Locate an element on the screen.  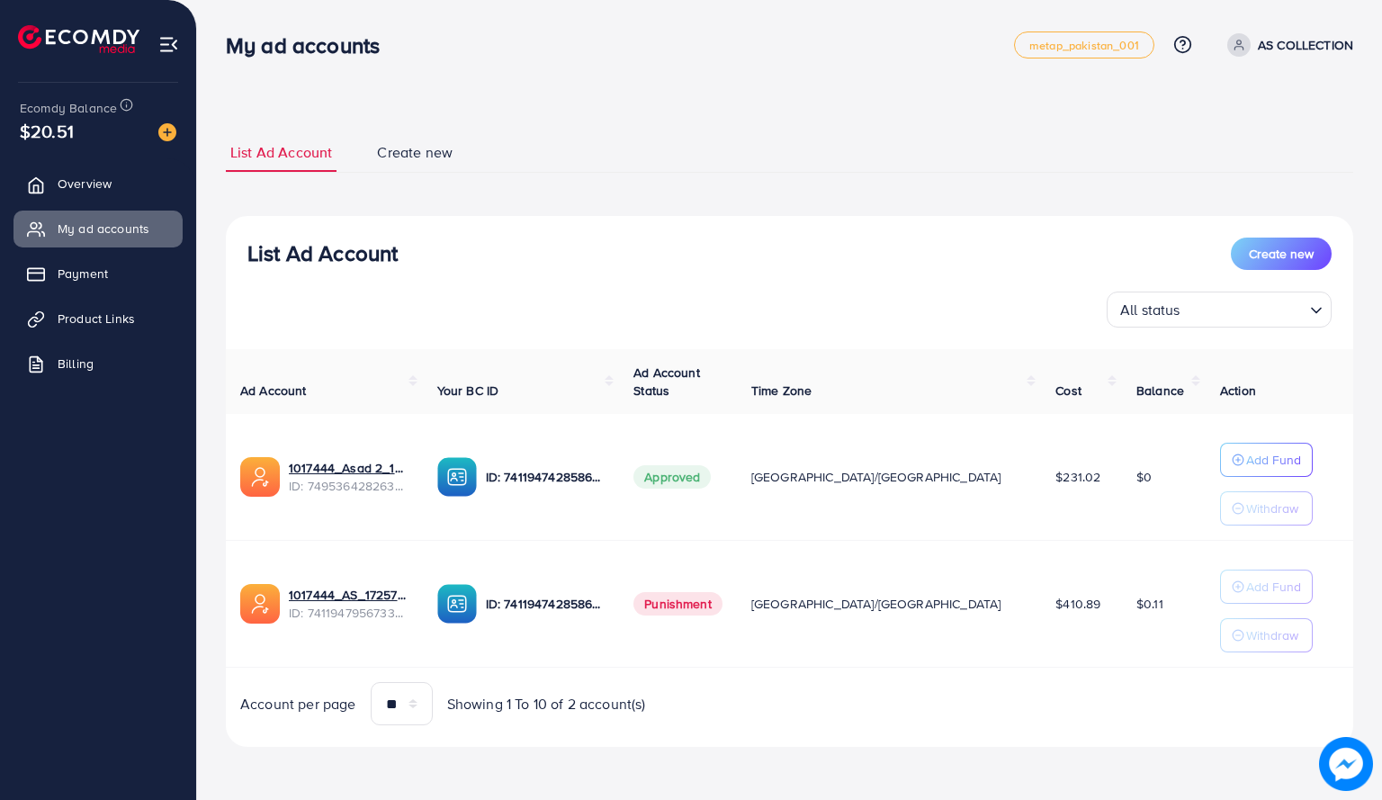
div: <span class='underline'>1017444_Asad 2_1745150507456</span></br>7495364282637893649 is located at coordinates (348, 477).